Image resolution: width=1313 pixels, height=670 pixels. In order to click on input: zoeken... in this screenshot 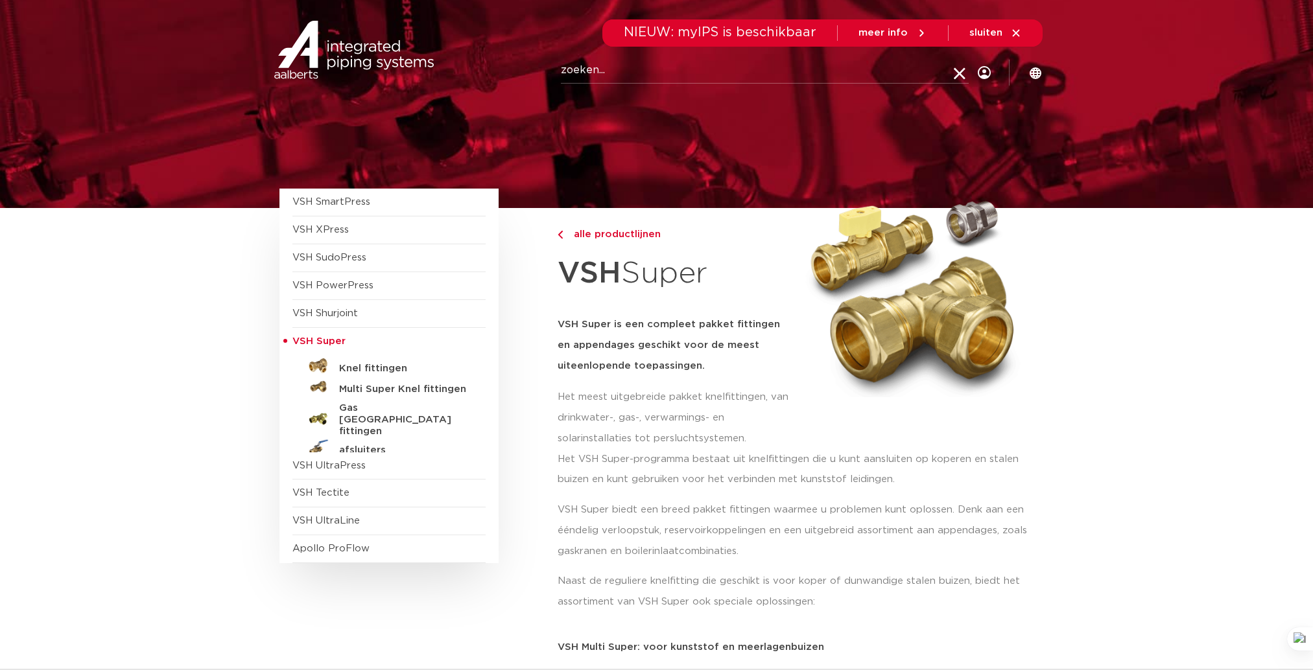, I will do `click(764, 71)`.